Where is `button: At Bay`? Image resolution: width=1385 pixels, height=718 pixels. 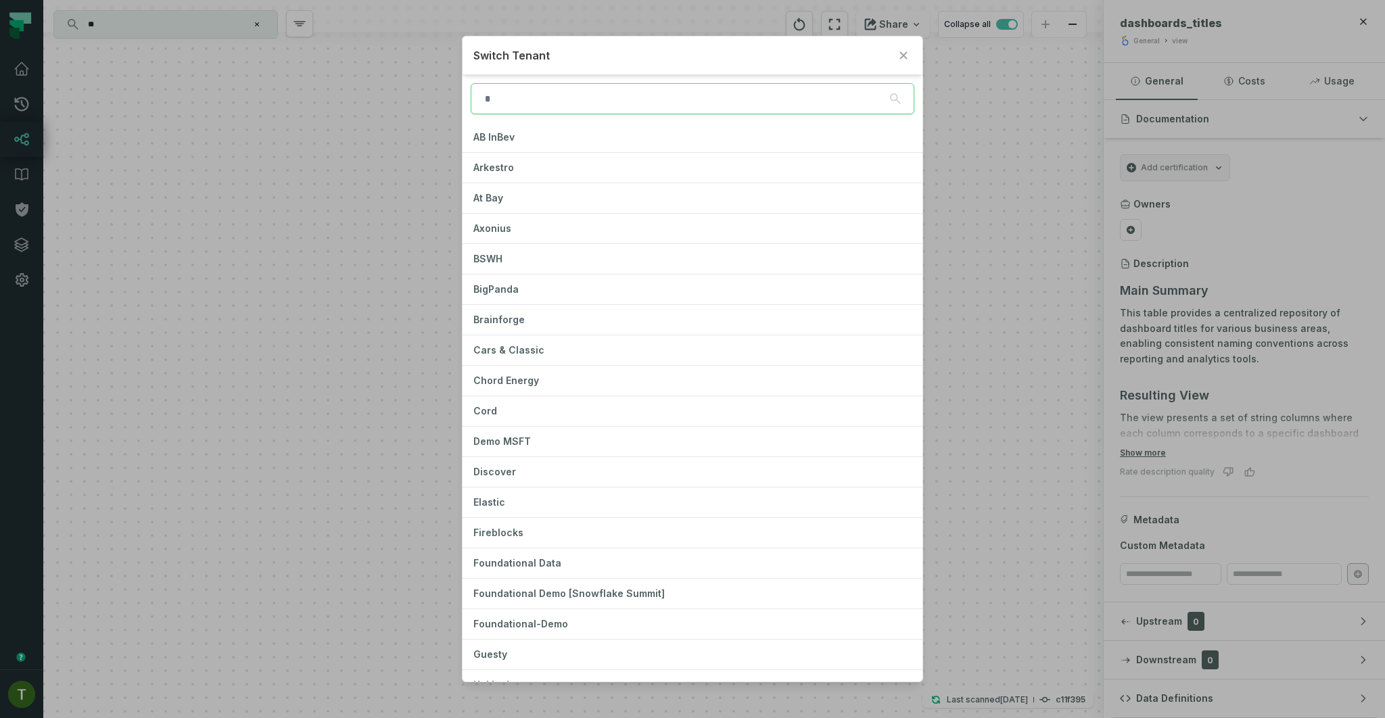 button: At Bay is located at coordinates (693, 198).